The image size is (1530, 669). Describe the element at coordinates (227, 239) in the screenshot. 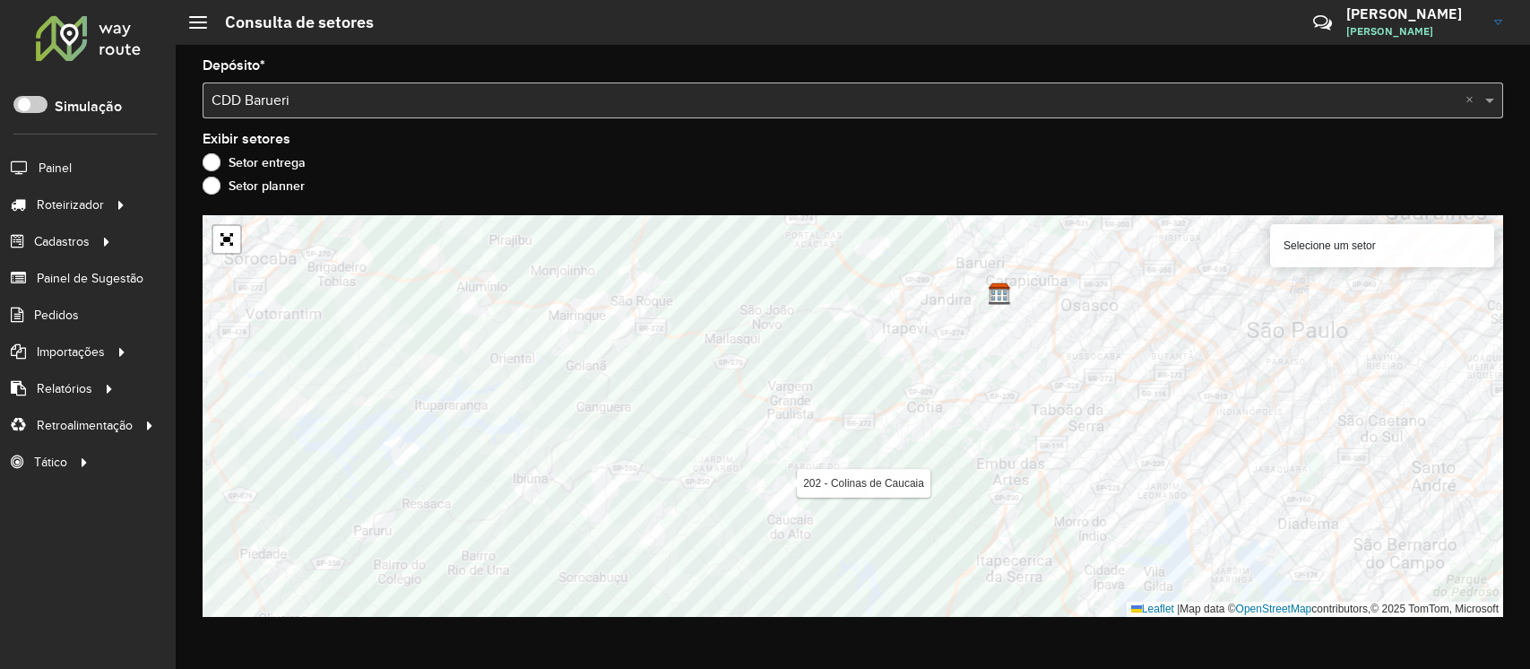

I see `a: Abrir mapa em tela cheia` at that location.